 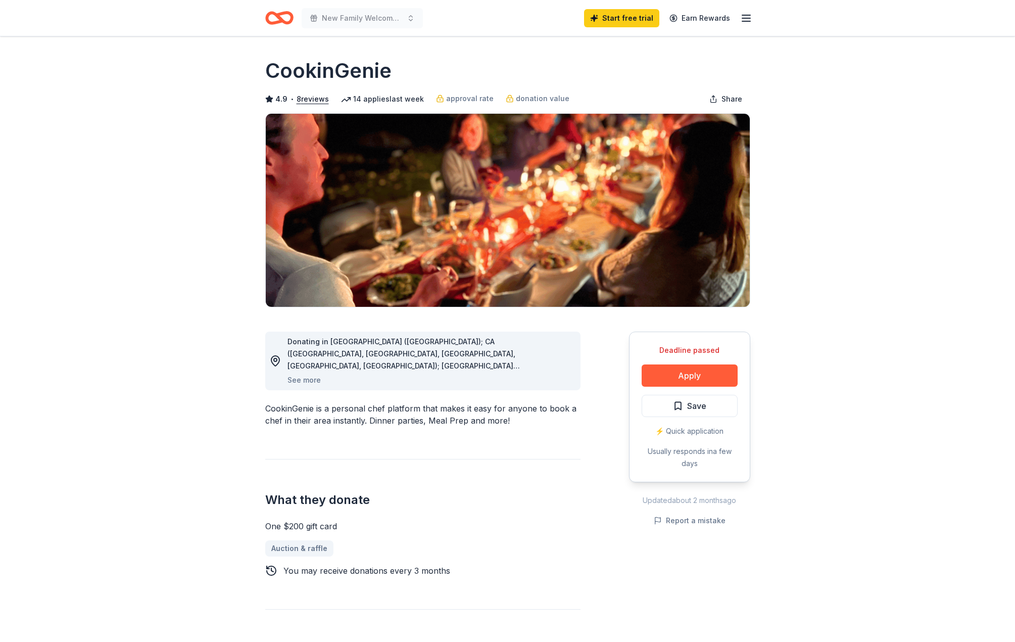 What do you see at coordinates (465, 99) in the screenshot?
I see `a: approval rate` at bounding box center [465, 99].